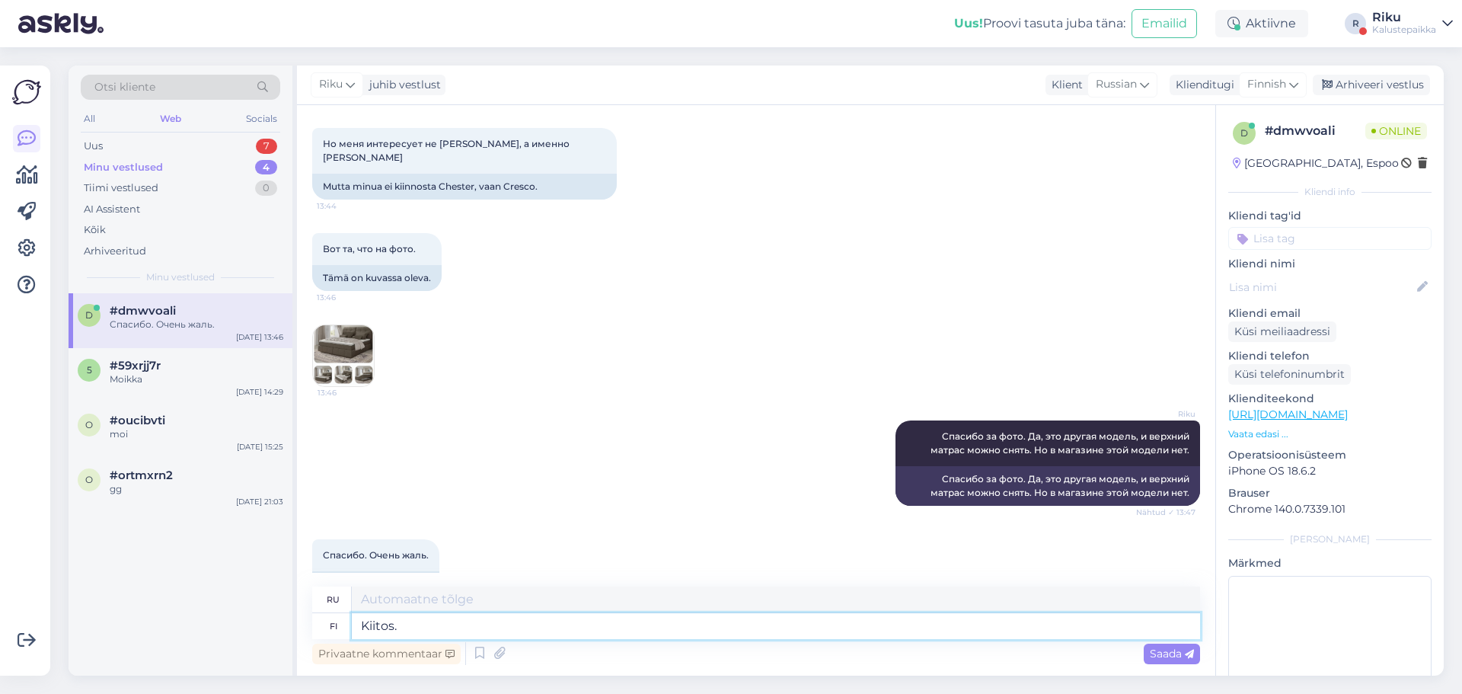 The image size is (1462, 694). I want to click on p: Operatsioonisüsteem, so click(1330, 455).